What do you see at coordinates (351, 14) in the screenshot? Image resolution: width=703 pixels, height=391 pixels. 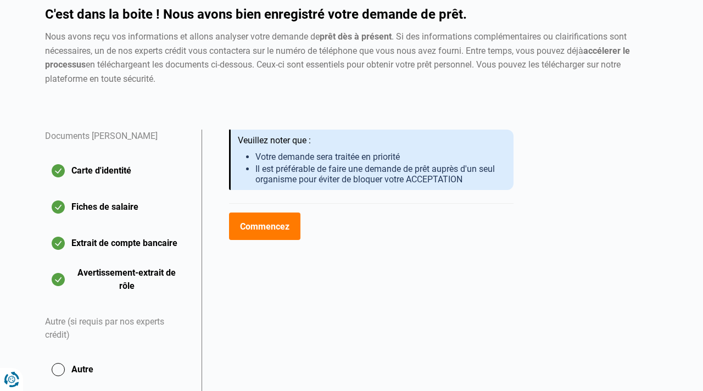 I see `h1: C'est dans la boite ! Nous avons bien enregistré votre demande de prêt.` at bounding box center [351, 14].